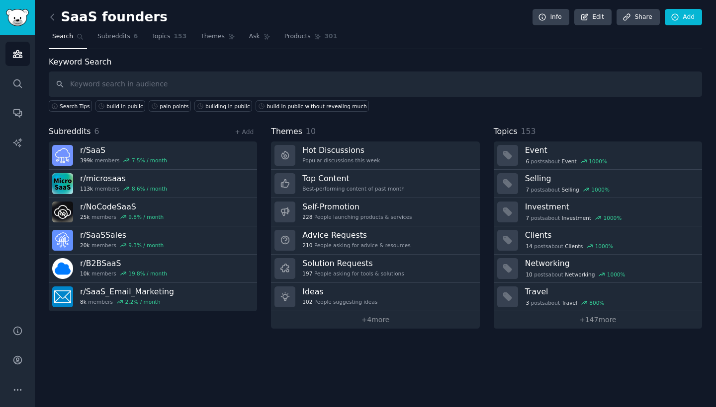 The height and width of the screenshot is (407, 716). Describe the element at coordinates (218, 39) in the screenshot. I see `a: Themes` at that location.